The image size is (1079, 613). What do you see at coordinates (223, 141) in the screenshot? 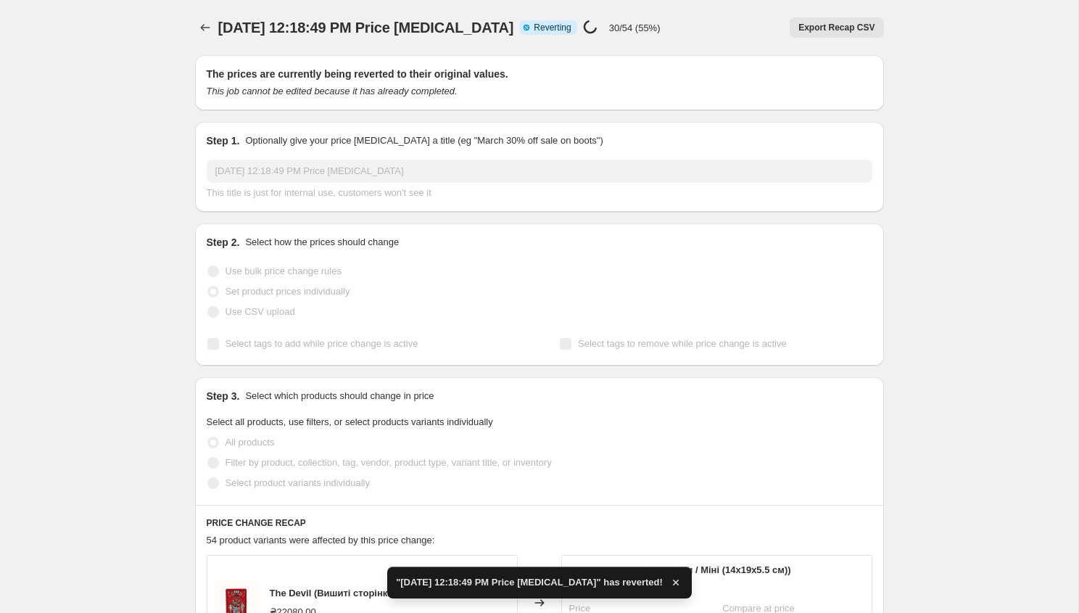
I see `h2: Step 1.` at bounding box center [223, 141].